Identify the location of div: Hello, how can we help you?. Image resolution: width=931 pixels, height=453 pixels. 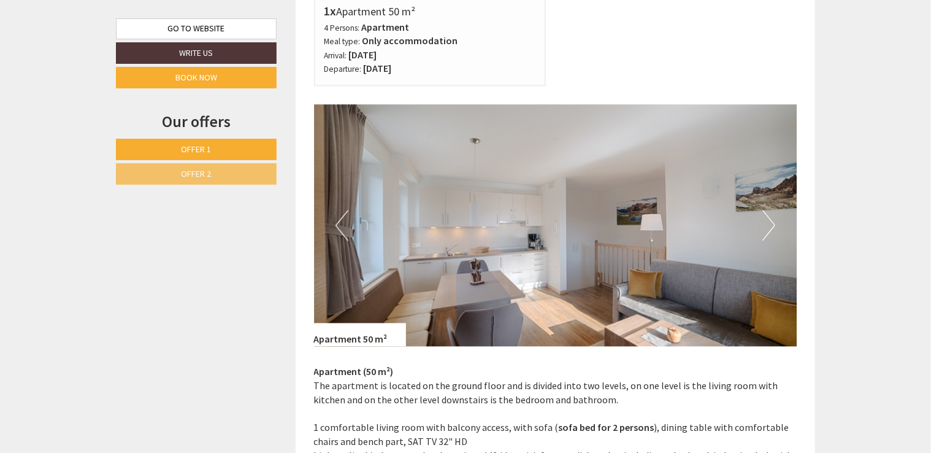
(76, 52).